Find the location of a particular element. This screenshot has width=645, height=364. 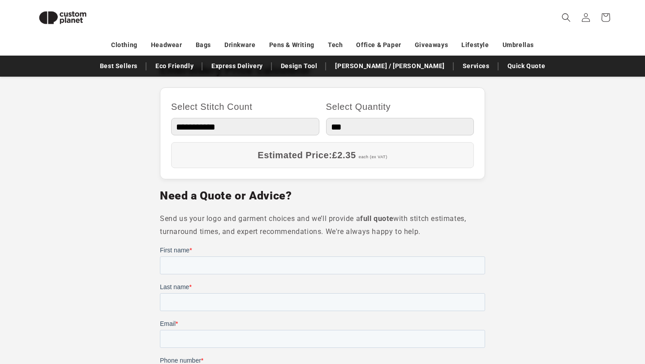

a: Eco Friendly is located at coordinates (174, 66).